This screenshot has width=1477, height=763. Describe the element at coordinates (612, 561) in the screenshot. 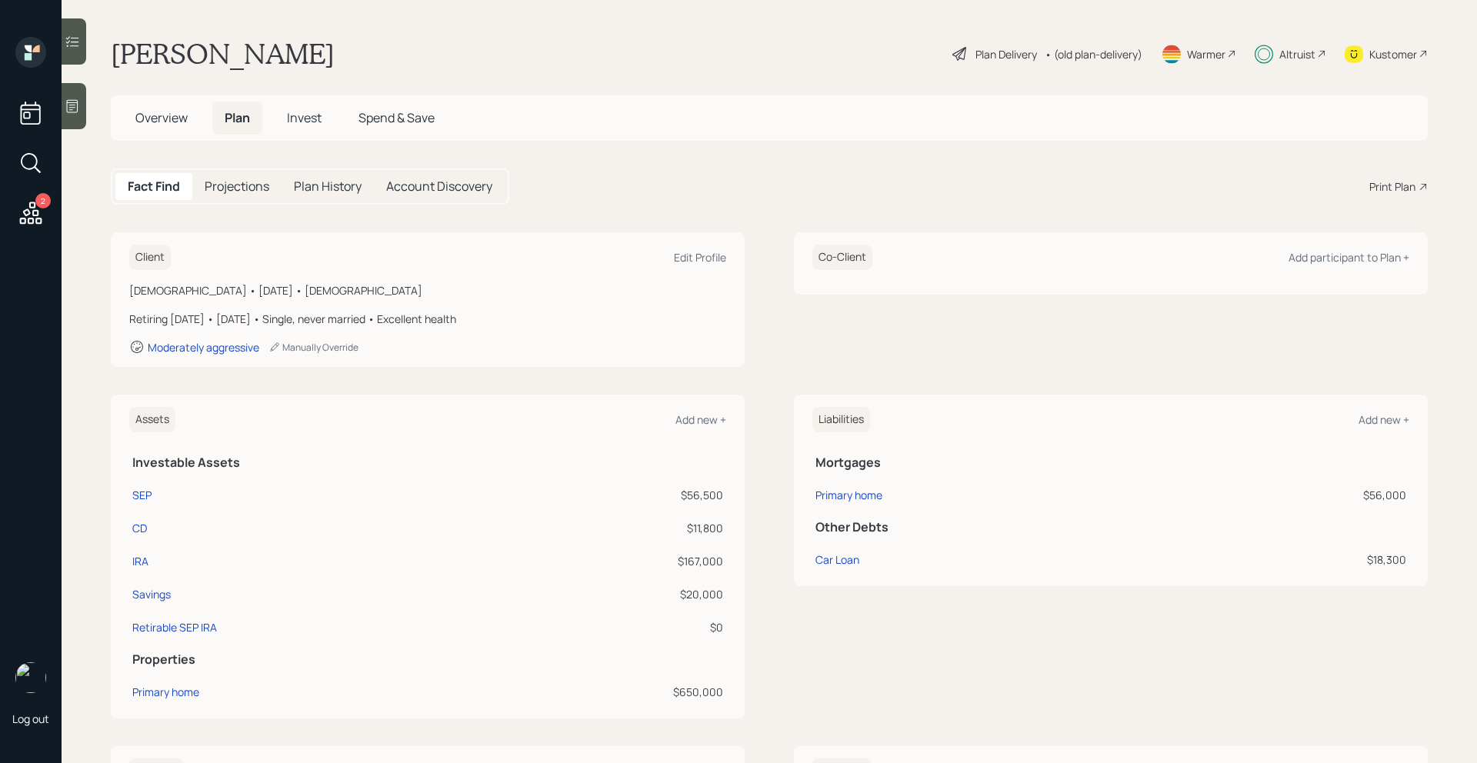

I see `div: $167,000` at that location.